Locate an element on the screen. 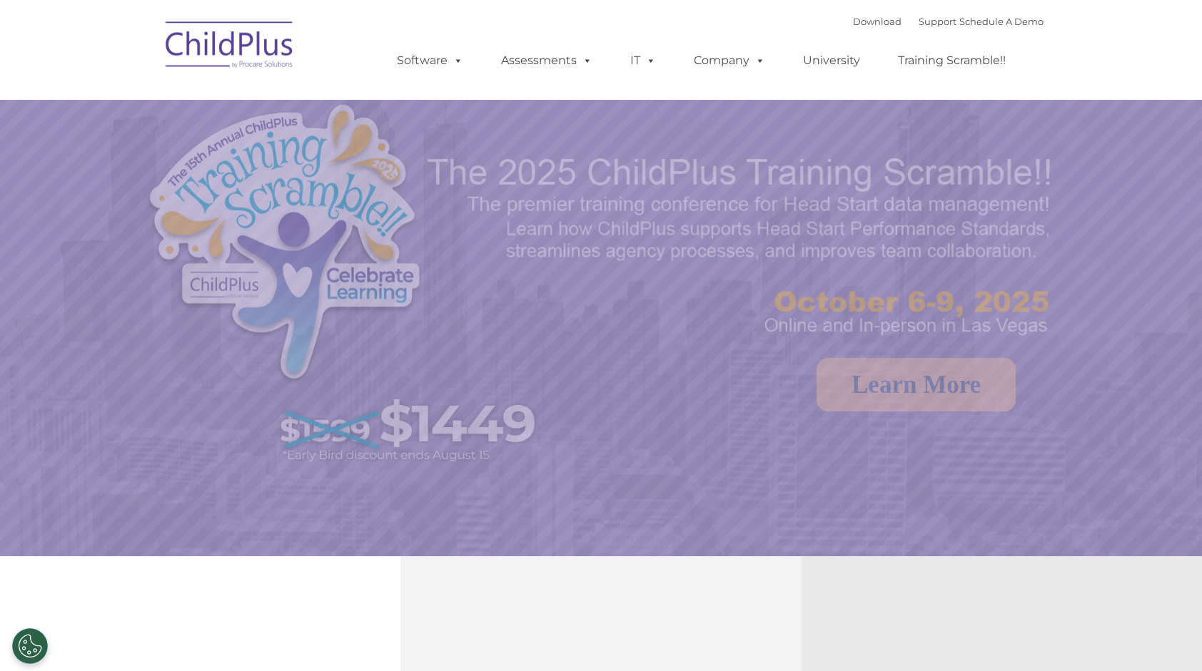 The image size is (1202, 671). a: Download is located at coordinates (877, 21).